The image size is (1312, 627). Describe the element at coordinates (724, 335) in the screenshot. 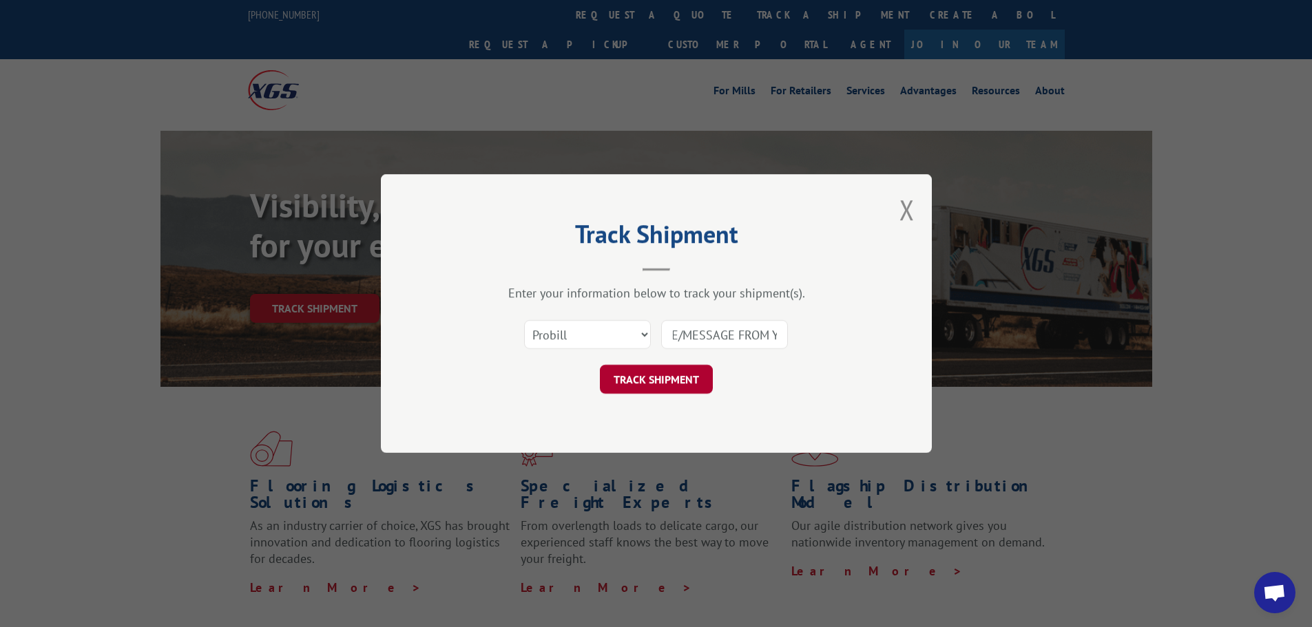

I see `input: Number(s)` at that location.